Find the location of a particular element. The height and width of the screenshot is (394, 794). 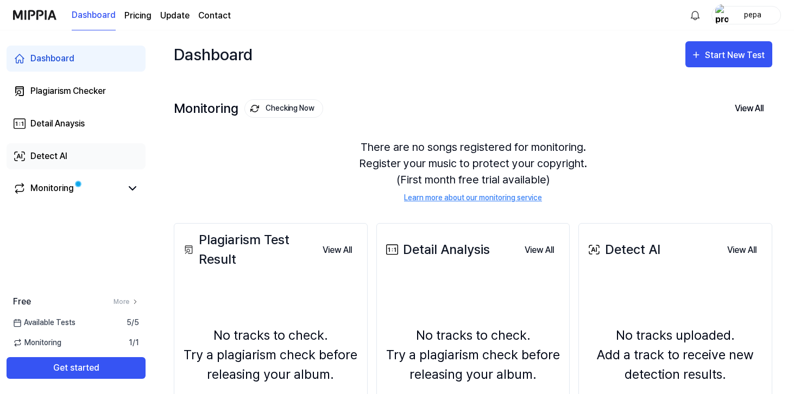

div: No tracks uploaded. Add a track to receive new detection results. is located at coordinates (675, 355).